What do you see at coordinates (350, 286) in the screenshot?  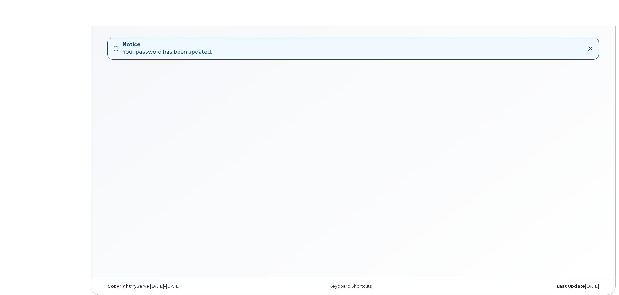 I see `a: Keyboard Shortcuts` at bounding box center [350, 286].